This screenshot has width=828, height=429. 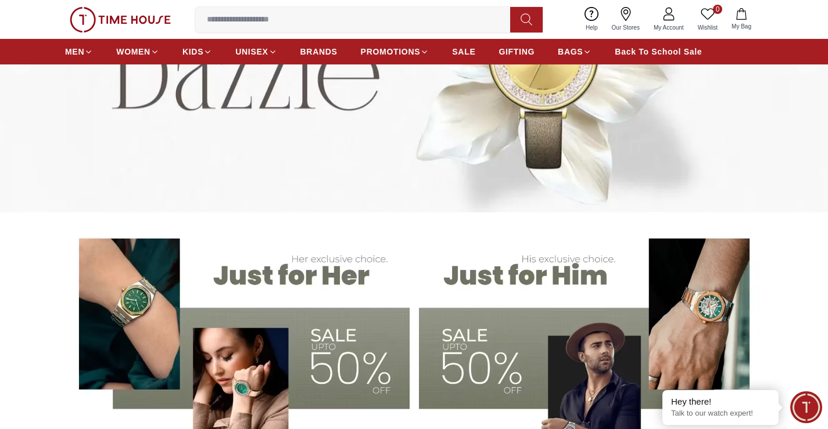 I want to click on span: BRANDS, so click(x=319, y=52).